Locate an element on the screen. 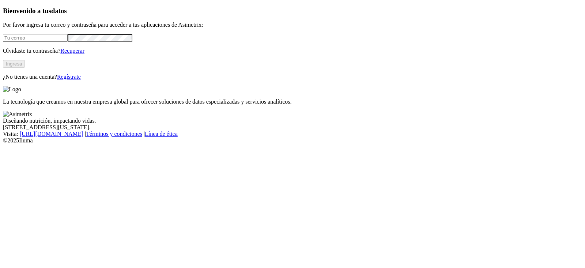 The height and width of the screenshot is (268, 585). button: Ingresa is located at coordinates (14, 64).